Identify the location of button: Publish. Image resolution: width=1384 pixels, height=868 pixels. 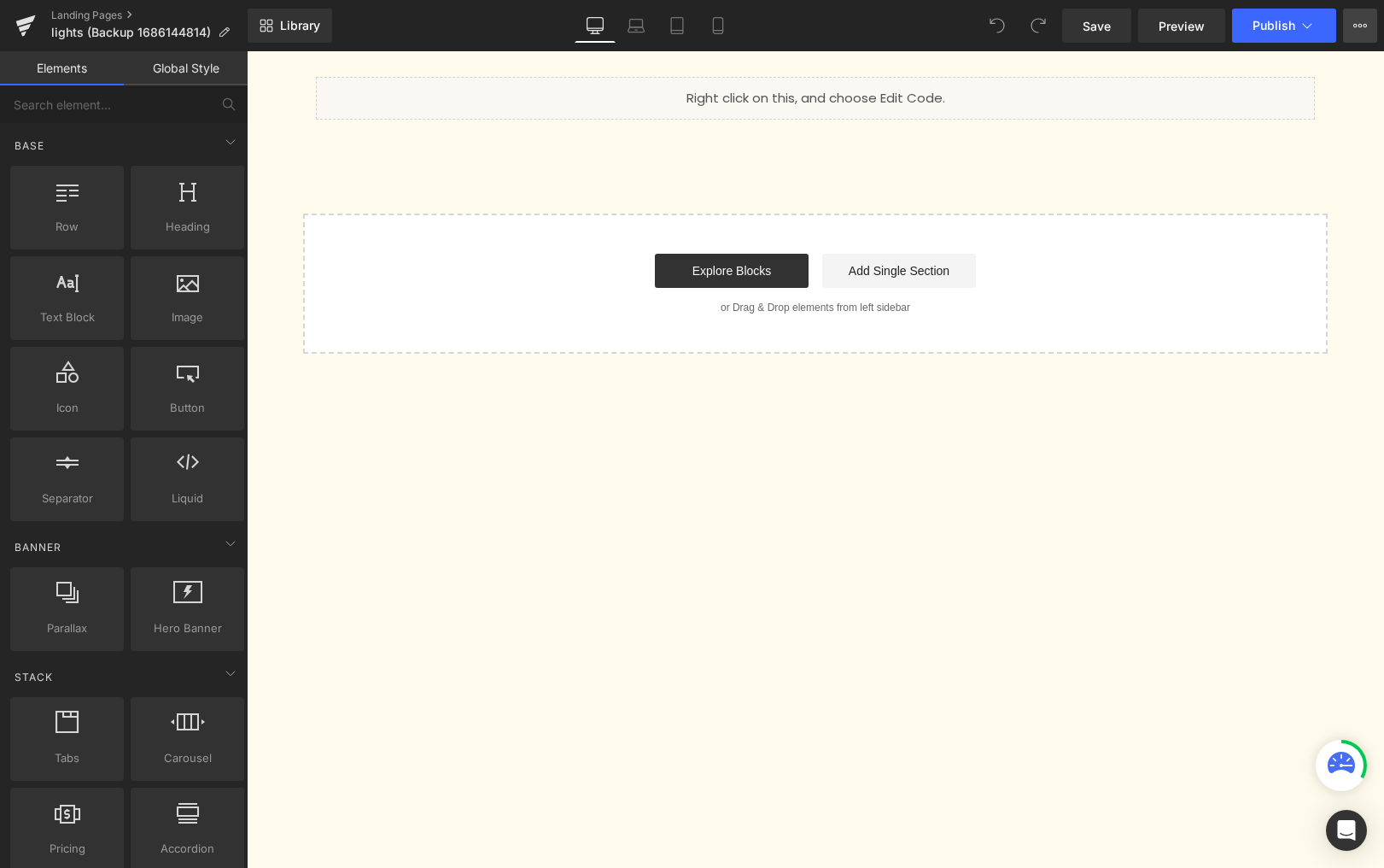
(1285, 26).